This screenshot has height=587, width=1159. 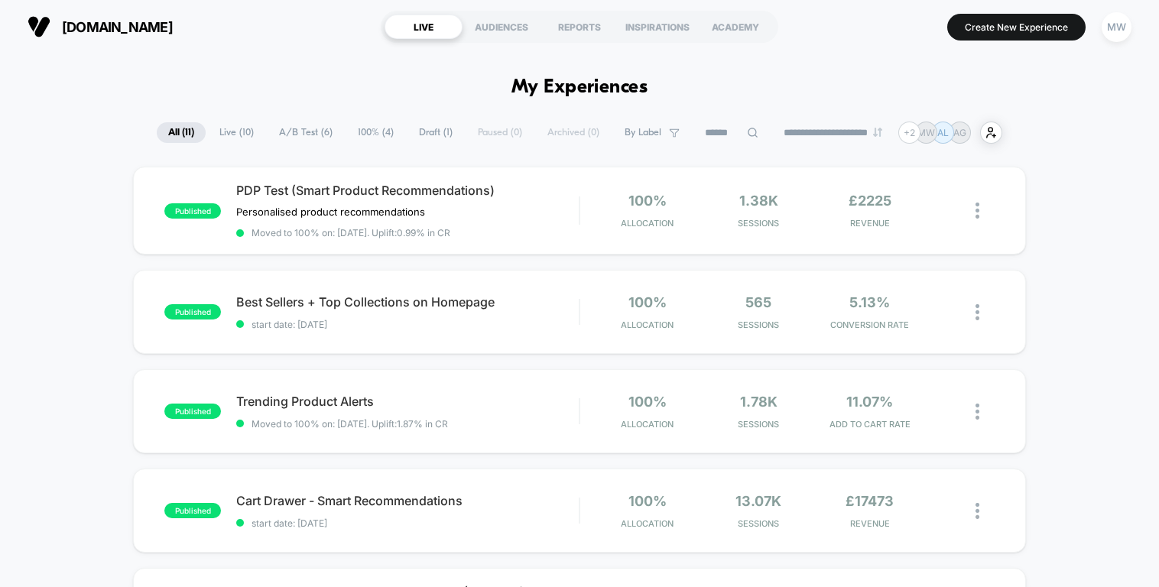 What do you see at coordinates (759, 302) in the screenshot?
I see `span: 565` at bounding box center [759, 302].